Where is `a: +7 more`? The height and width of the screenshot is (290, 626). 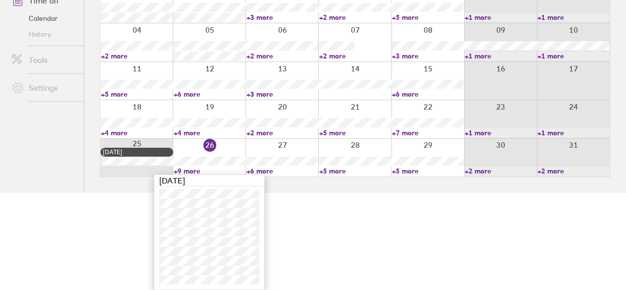 a: +7 more is located at coordinates (428, 133).